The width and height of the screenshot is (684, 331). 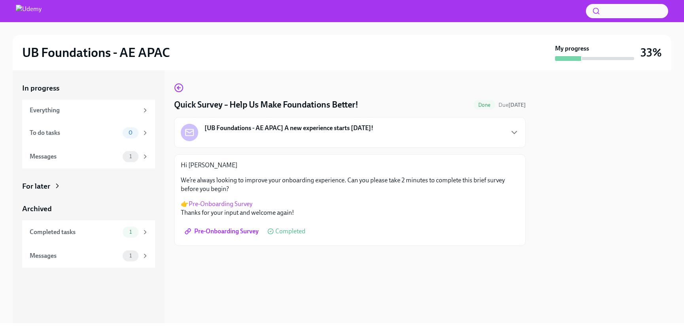 What do you see at coordinates (291, 232) in the screenshot?
I see `span: Completed` at bounding box center [291, 232].